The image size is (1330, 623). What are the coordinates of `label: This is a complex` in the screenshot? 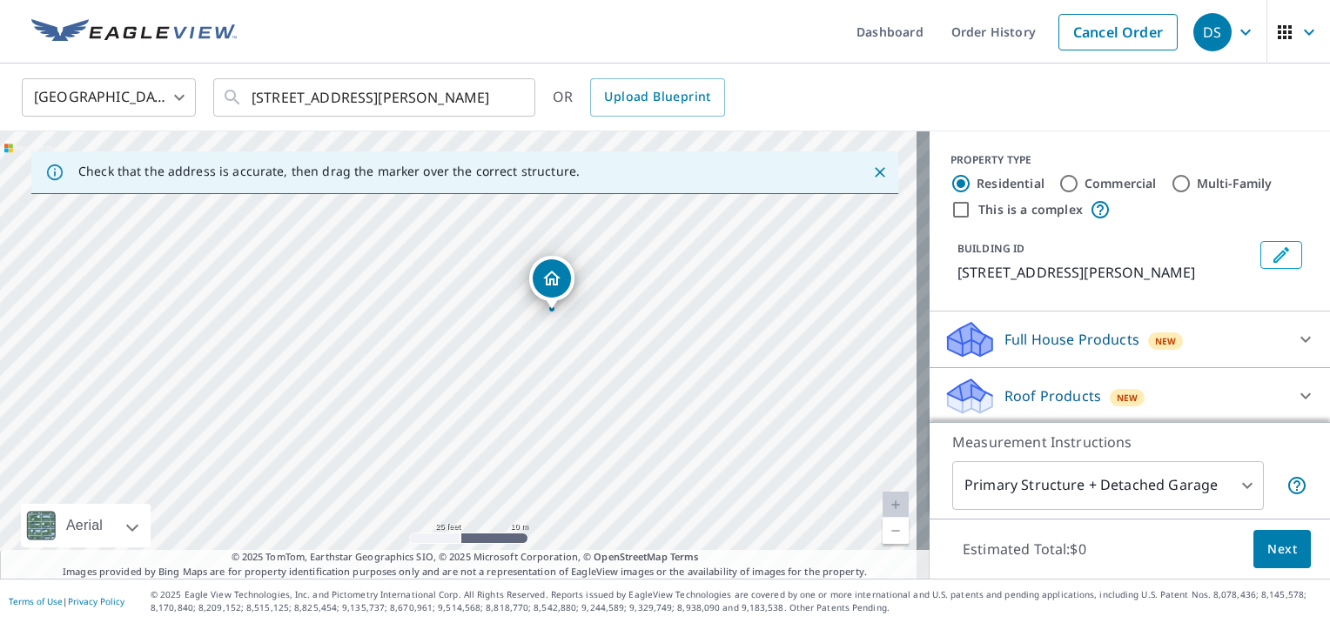 It's located at (1031, 210).